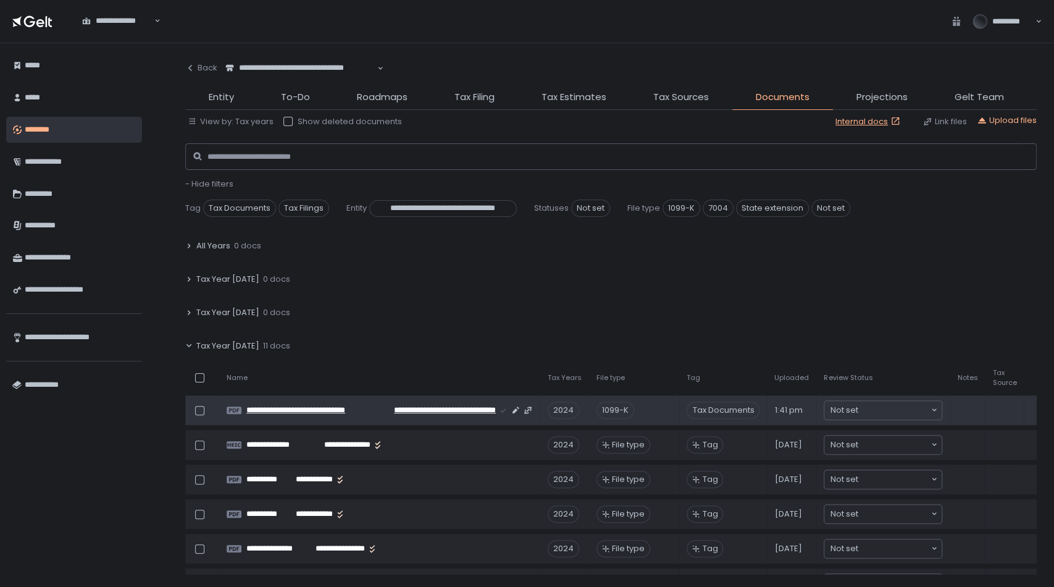 Image resolution: width=1054 pixels, height=587 pixels. I want to click on span: Tax Filings, so click(304, 208).